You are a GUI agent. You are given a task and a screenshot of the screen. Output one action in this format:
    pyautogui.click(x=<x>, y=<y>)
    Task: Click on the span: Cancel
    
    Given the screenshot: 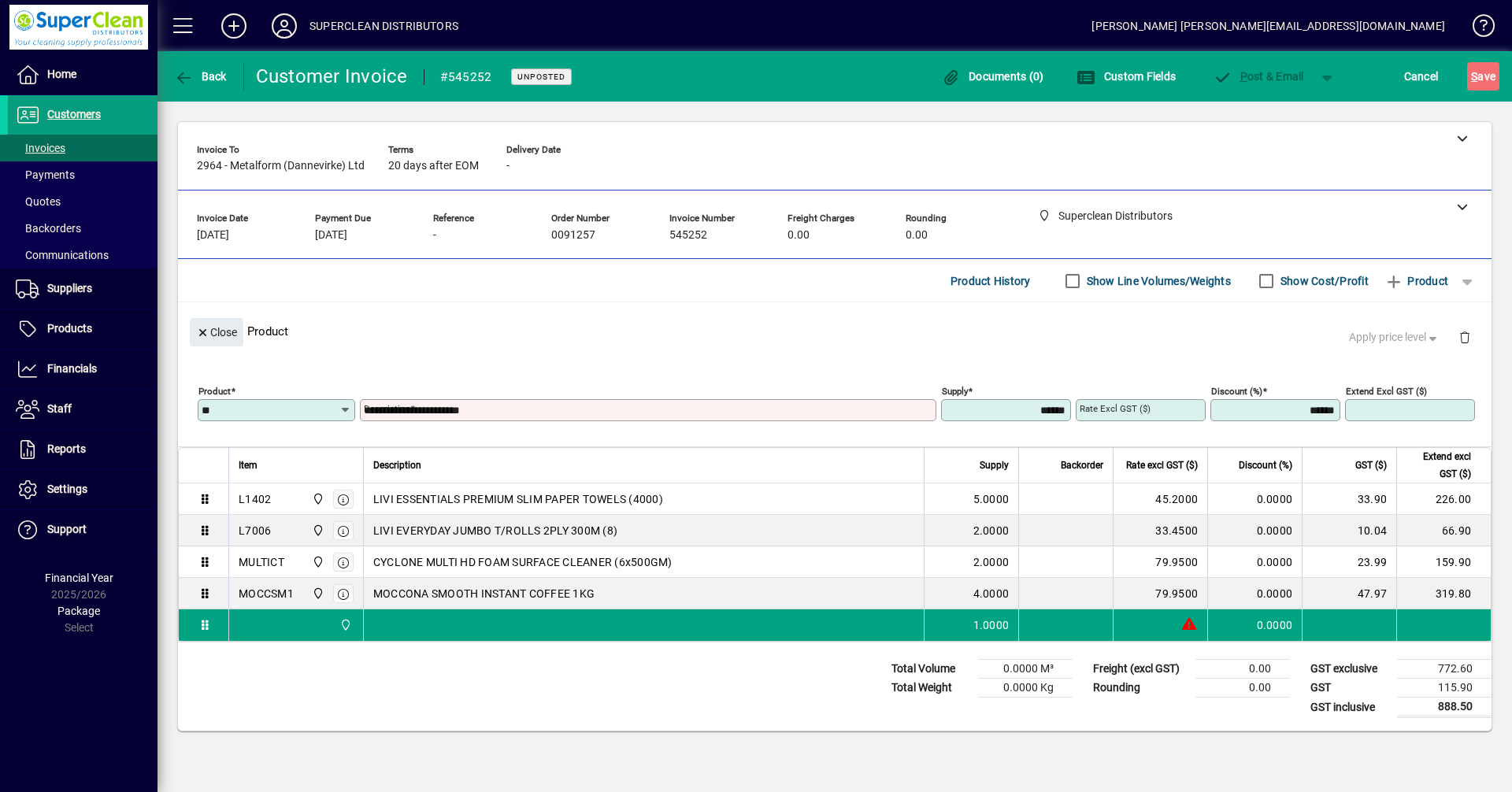 What is the action you would take?
    pyautogui.click(x=1421, y=76)
    